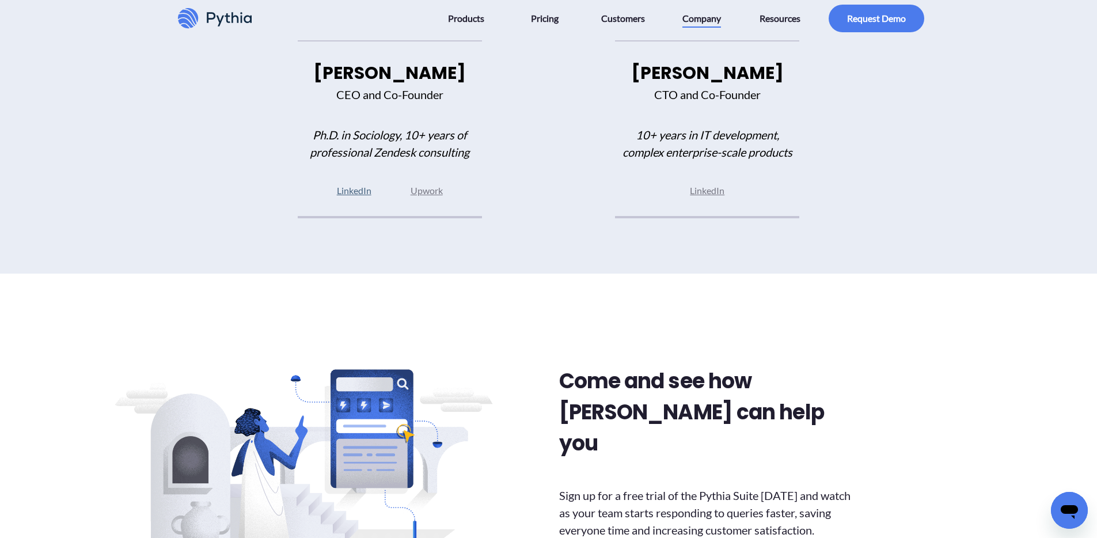  What do you see at coordinates (390, 143) in the screenshot?
I see `div: Ph.D. in Sociology, 10+ years of professional Zendesk consulting` at bounding box center [390, 143].